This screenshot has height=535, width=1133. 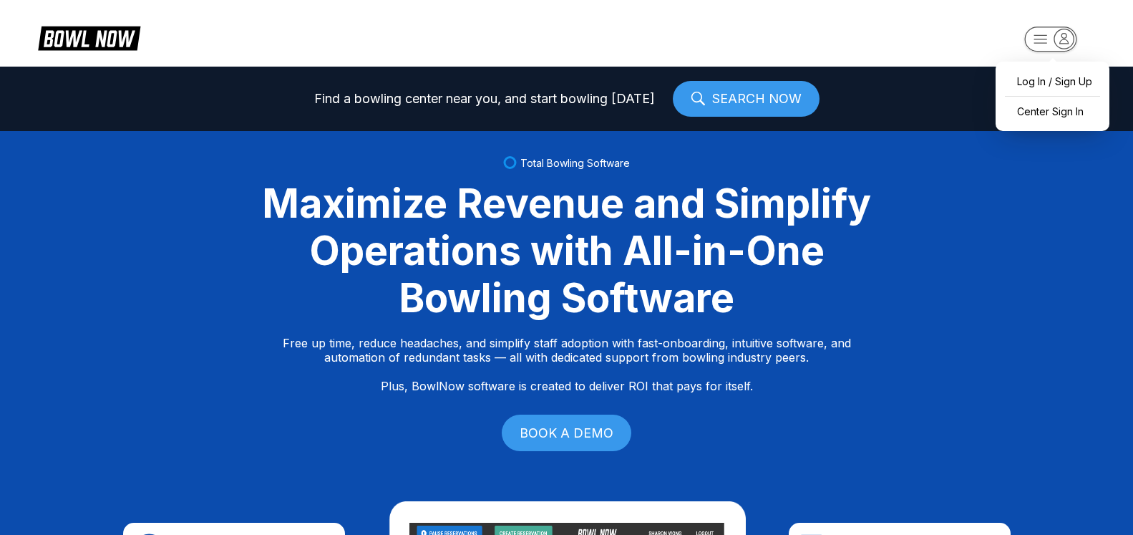 What do you see at coordinates (1052, 81) in the screenshot?
I see `div: Log In / Sign Up` at bounding box center [1052, 81].